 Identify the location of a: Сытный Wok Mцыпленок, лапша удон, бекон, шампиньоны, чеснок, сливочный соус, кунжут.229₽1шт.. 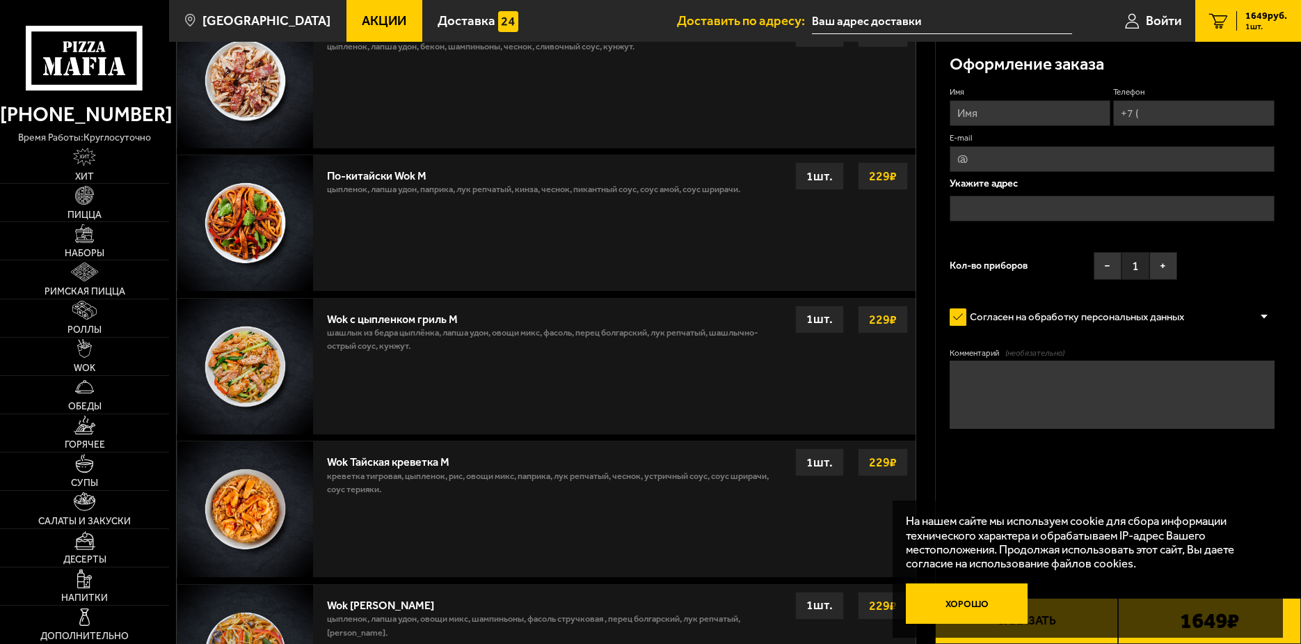
(546, 80).